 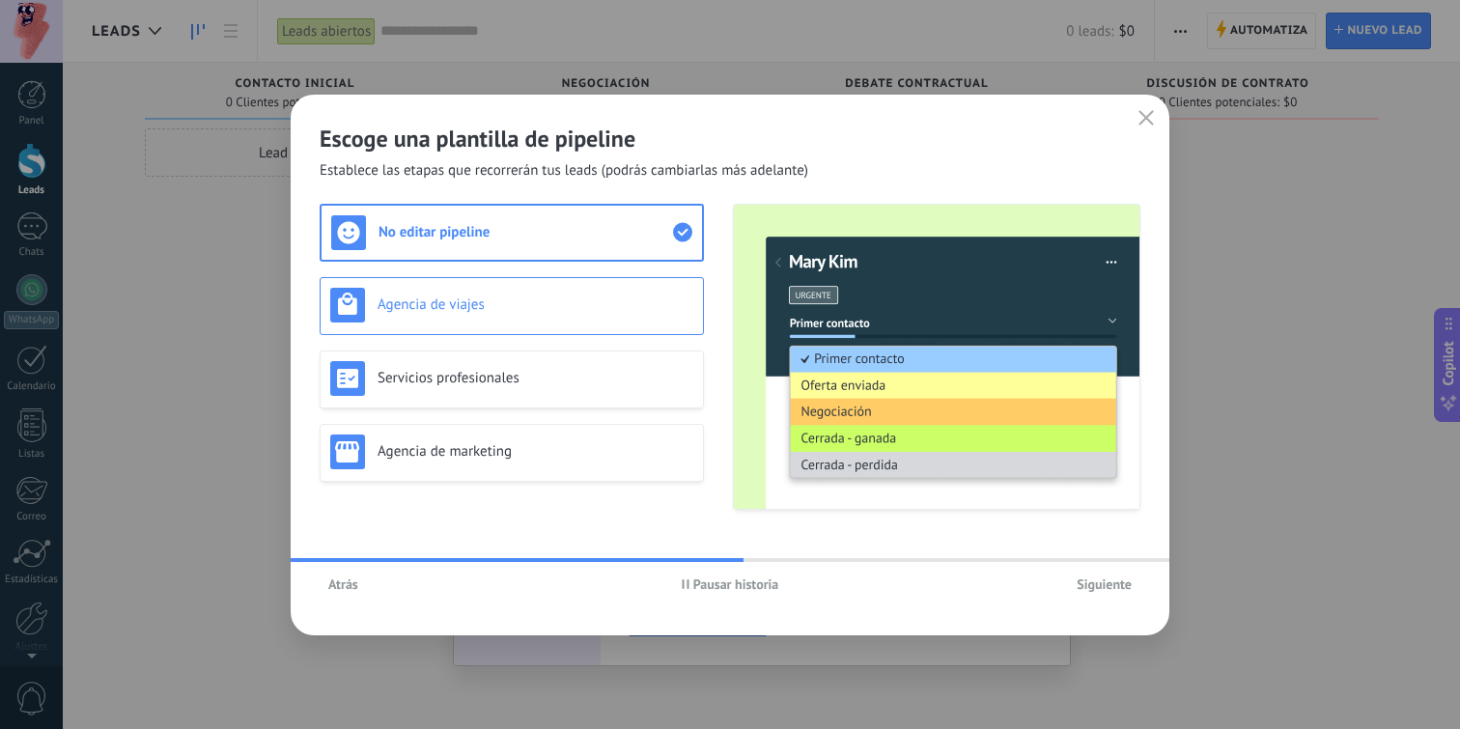 I want to click on h3: No editar pipeline, so click(x=525, y=232).